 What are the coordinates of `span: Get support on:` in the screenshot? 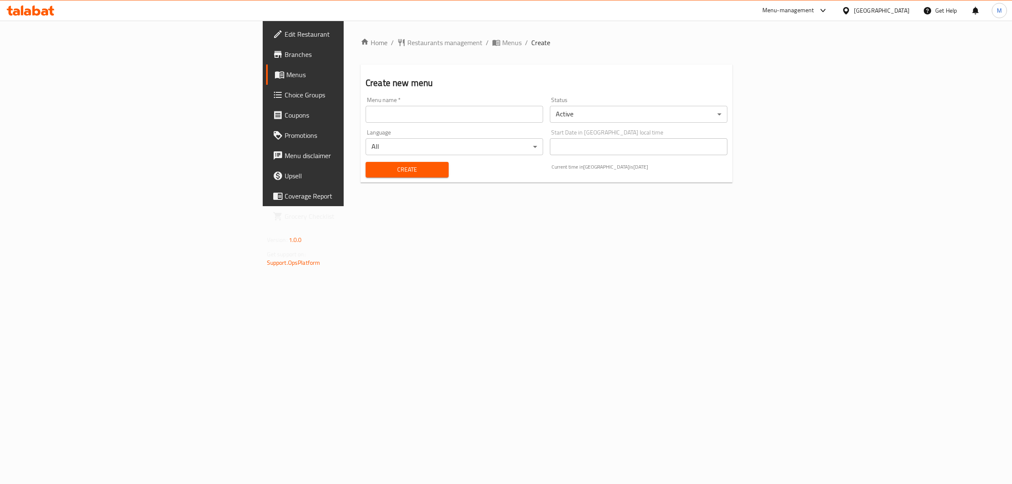 It's located at (286, 254).